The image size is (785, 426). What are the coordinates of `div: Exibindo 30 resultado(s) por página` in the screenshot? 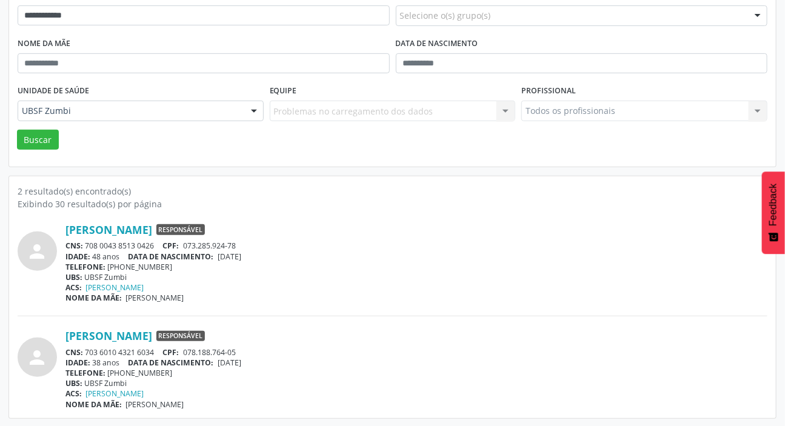 It's located at (392, 204).